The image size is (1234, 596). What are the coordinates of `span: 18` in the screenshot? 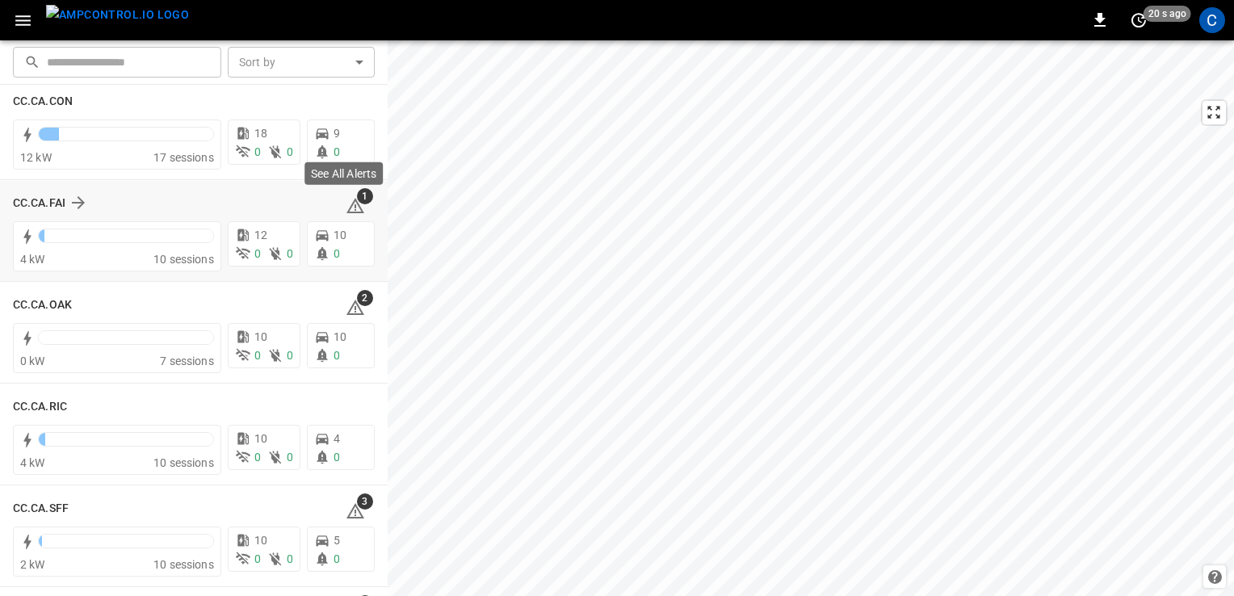 It's located at (261, 133).